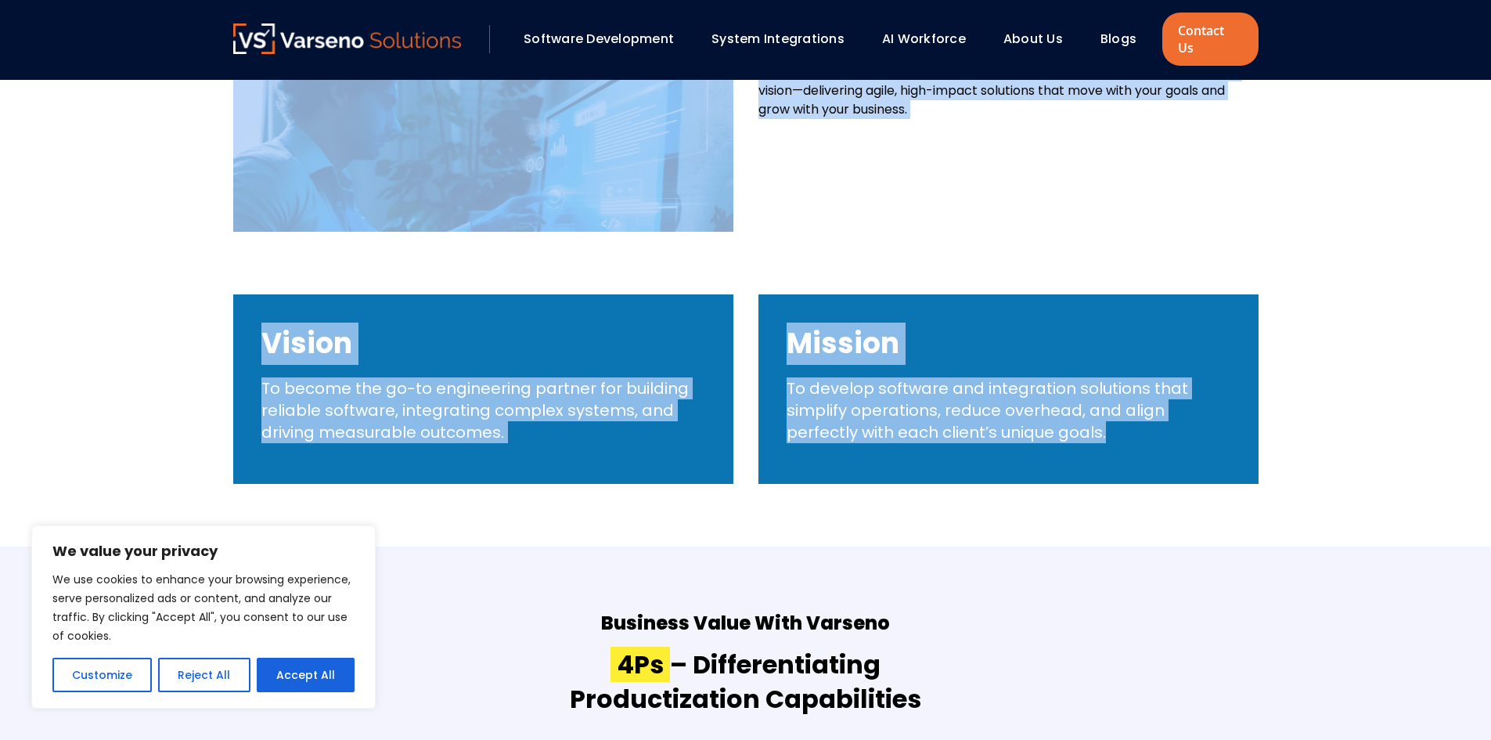 The width and height of the screenshot is (1491, 740). I want to click on p: To become the go-to engineering partner for building reliable software, integrating complex syste..., so click(483, 410).